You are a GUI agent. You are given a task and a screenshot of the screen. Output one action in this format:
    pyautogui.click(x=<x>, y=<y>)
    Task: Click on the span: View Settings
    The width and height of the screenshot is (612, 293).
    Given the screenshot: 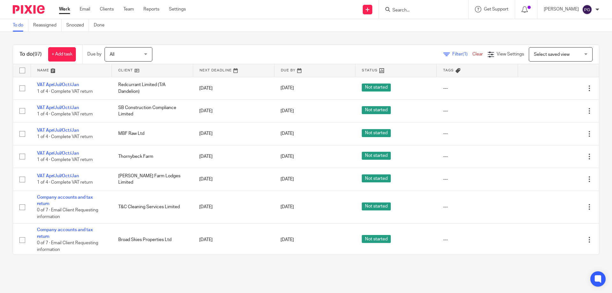 What is the action you would take?
    pyautogui.click(x=511, y=54)
    